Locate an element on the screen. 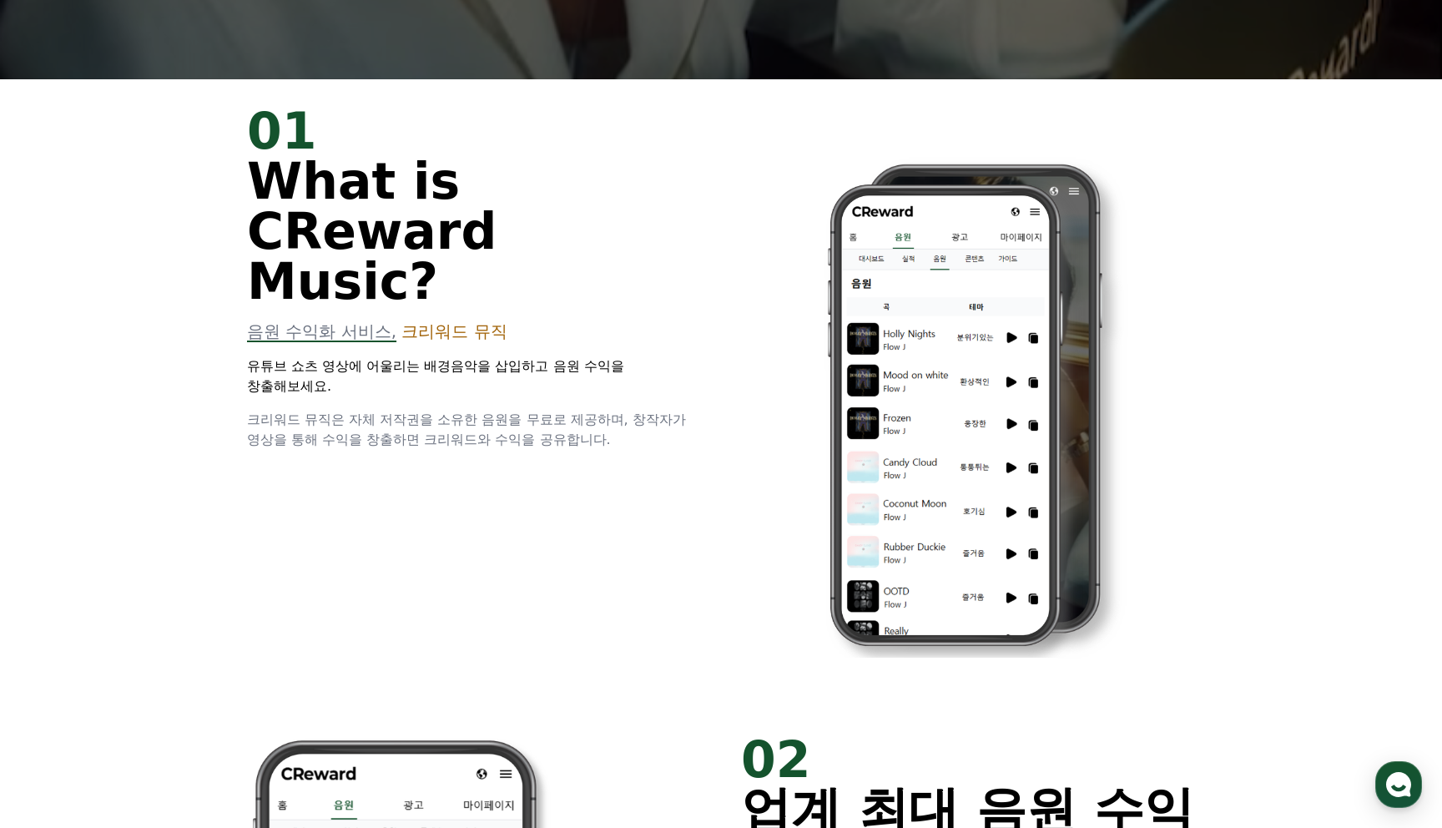  span: 크리워드 뮤직 is located at coordinates (454, 331).